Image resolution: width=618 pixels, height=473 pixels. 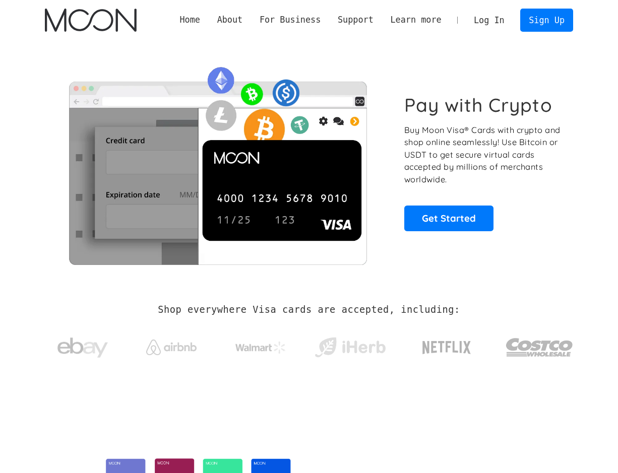 What do you see at coordinates (483, 155) in the screenshot?
I see `p: Buy Moon Visa® Cards with crypto and shop online seamlessly! Use Bitcoin or USDT to get secure vi...` at bounding box center [483, 155].